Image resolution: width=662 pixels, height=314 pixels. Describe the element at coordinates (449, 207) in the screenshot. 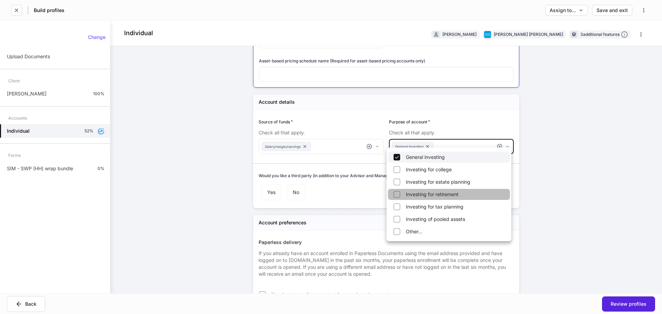

I see `li: Investing for tax planning` at that location.